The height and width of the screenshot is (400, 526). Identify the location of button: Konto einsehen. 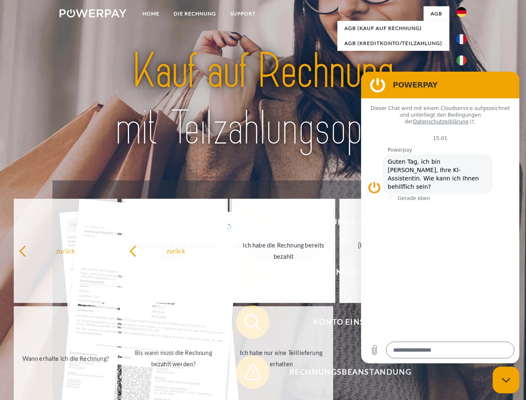
(345, 322).